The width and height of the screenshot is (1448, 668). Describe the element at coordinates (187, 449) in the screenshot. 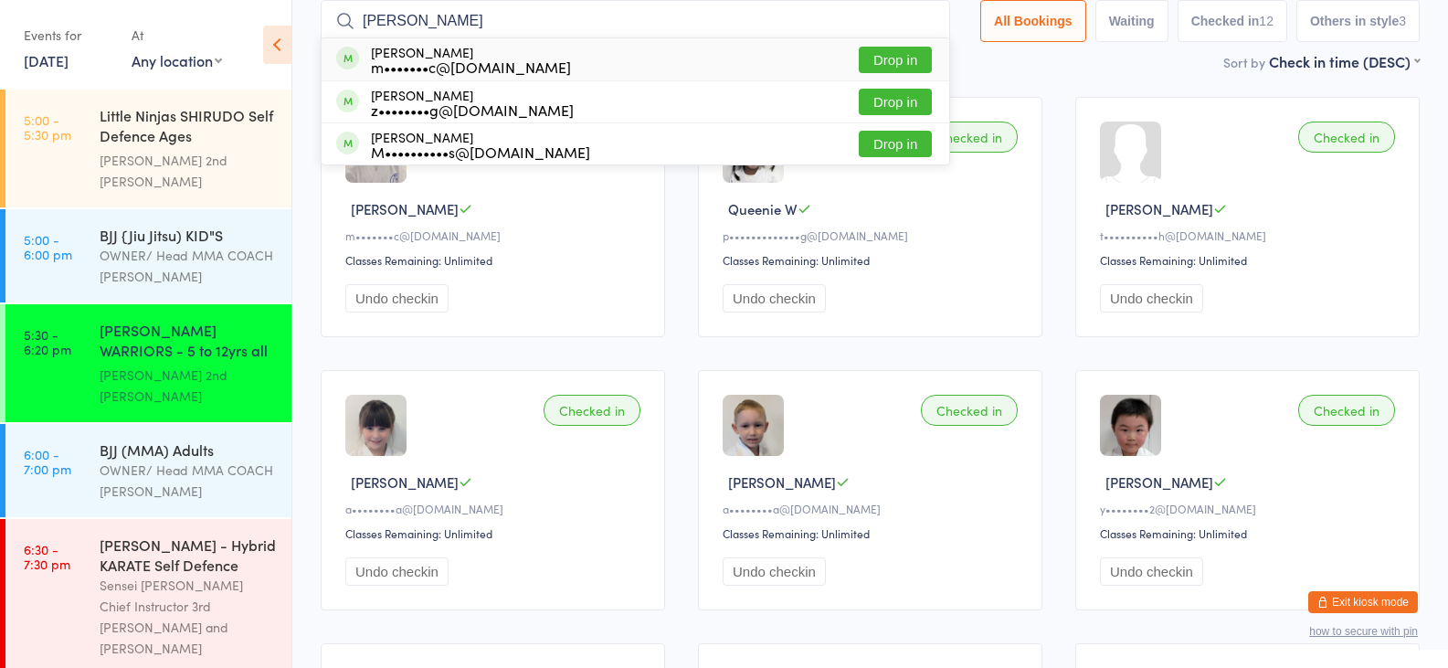

I see `div: BJJ (MMA) Adults` at that location.